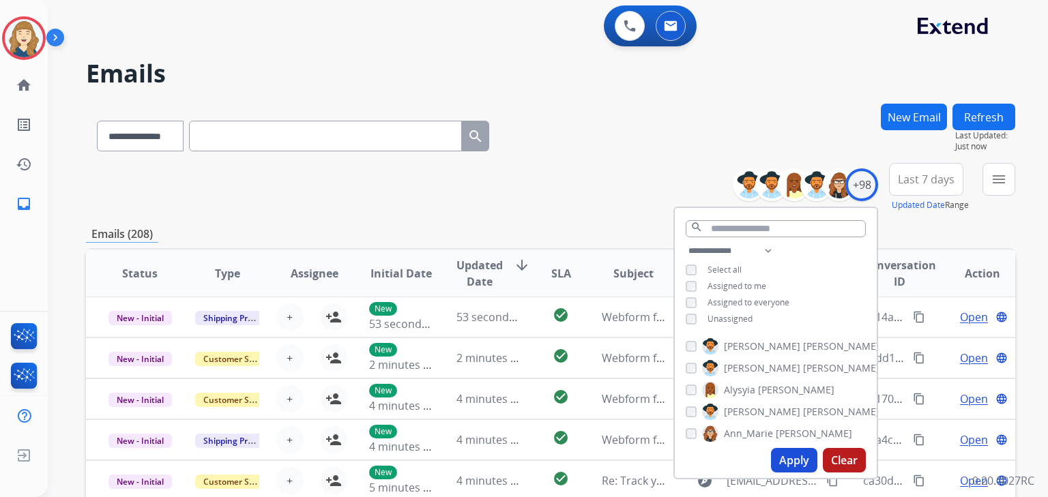 Image resolution: width=1048 pixels, height=497 pixels. I want to click on span: Ann_Marie, so click(748, 434).